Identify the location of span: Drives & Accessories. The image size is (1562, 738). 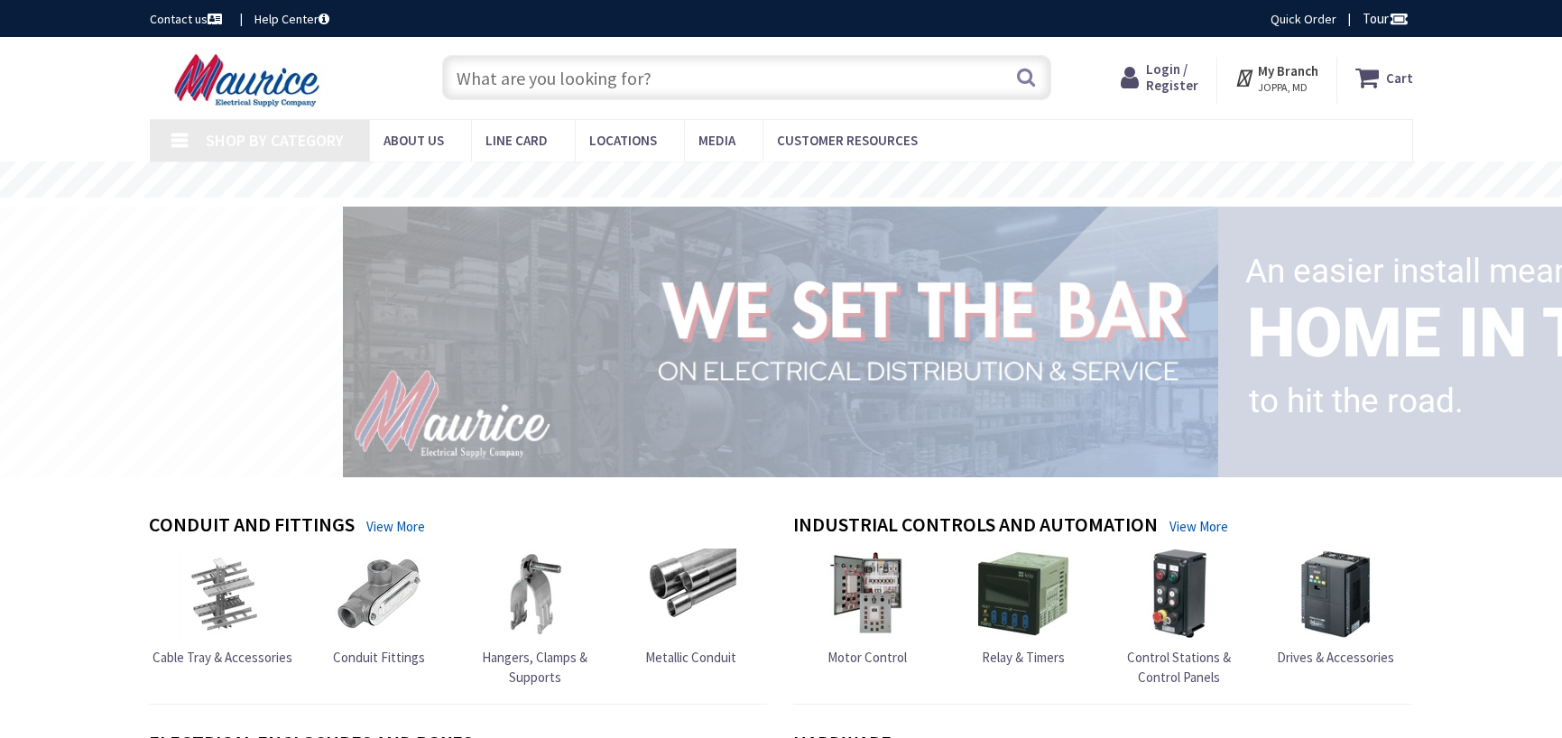
(1336, 657).